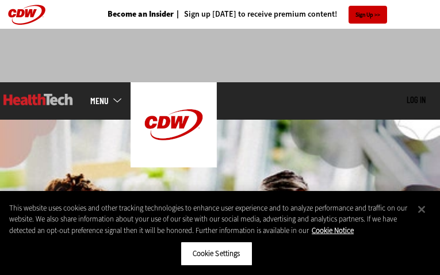  Describe the element at coordinates (174, 164) in the screenshot. I see `a: CDW` at that location.